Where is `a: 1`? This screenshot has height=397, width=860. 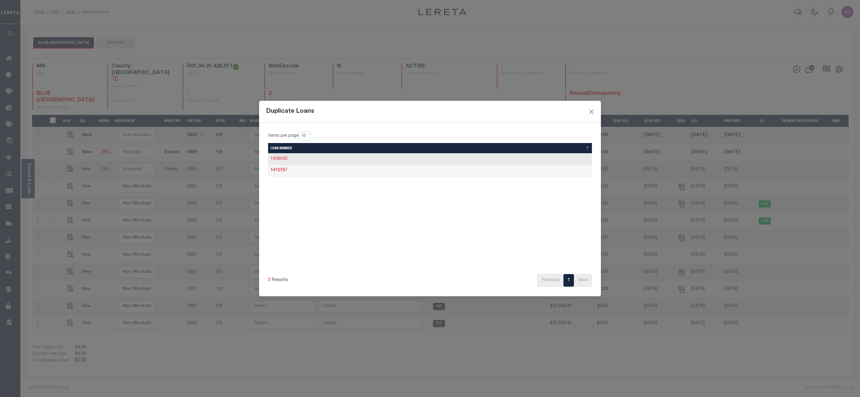
a: 1 is located at coordinates (569, 281).